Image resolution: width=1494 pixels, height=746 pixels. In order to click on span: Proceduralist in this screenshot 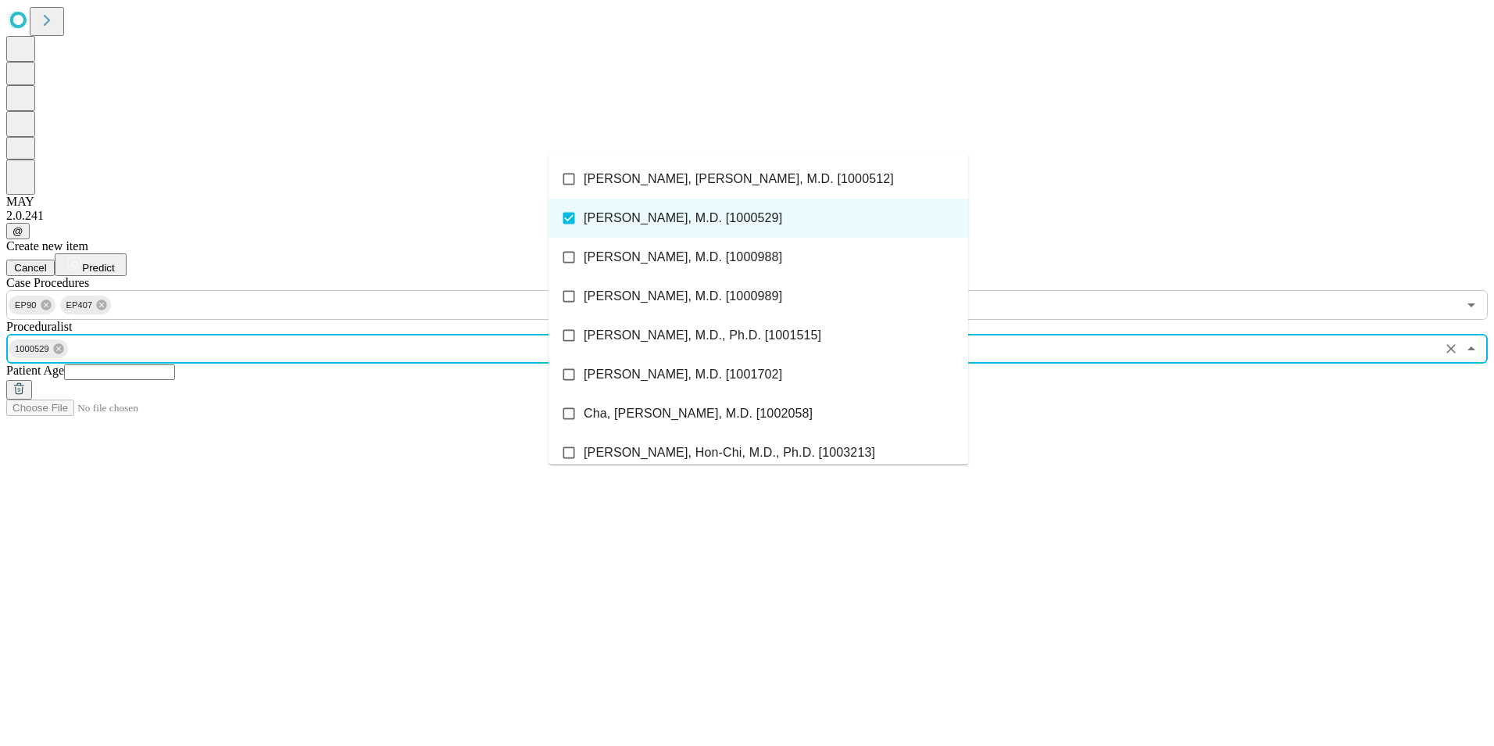, I will do `click(39, 326)`.